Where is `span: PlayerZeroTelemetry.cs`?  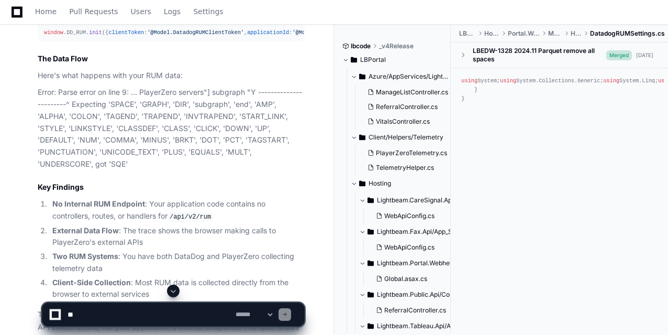
span: PlayerZeroTelemetry.cs is located at coordinates (412, 153).